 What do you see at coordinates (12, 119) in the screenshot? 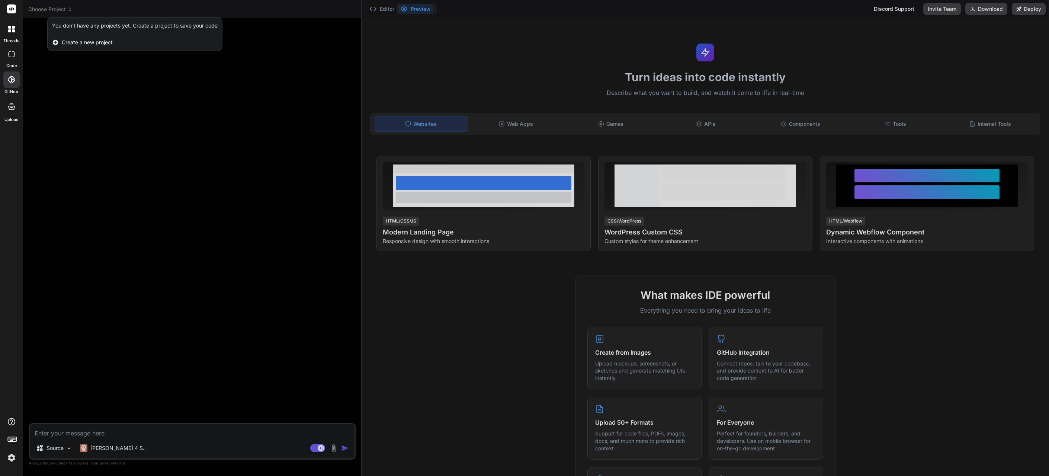
I see `label: Upload` at bounding box center [12, 119].